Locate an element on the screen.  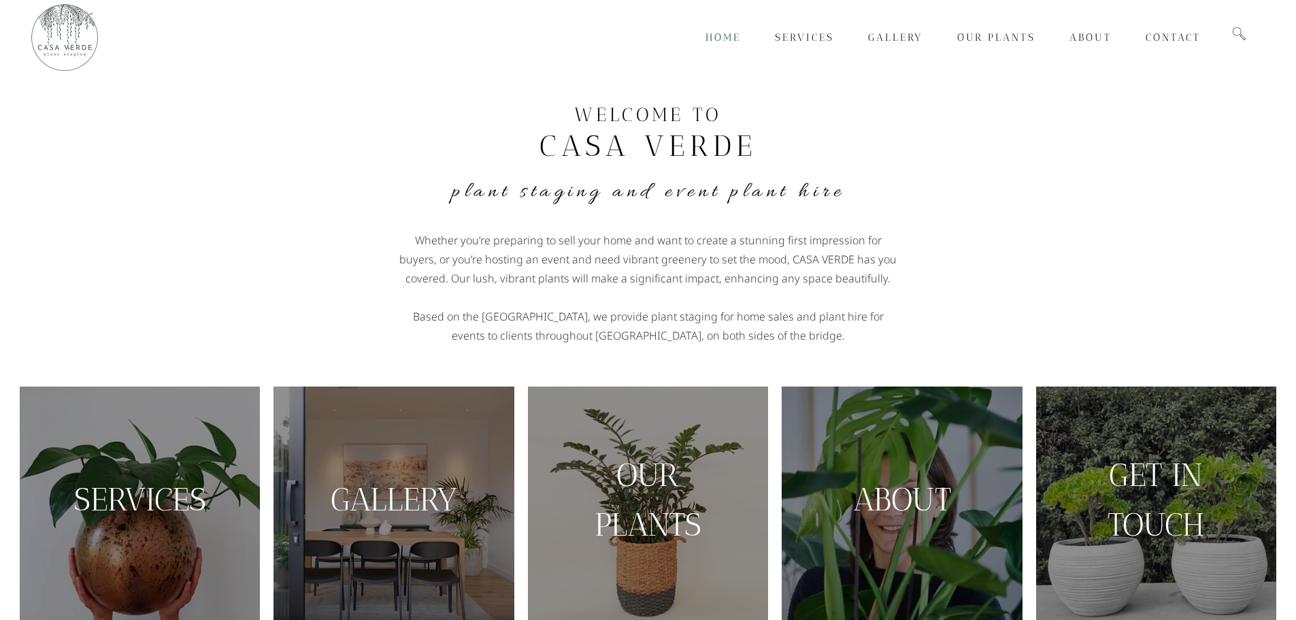
span: Contact is located at coordinates (1173, 37).